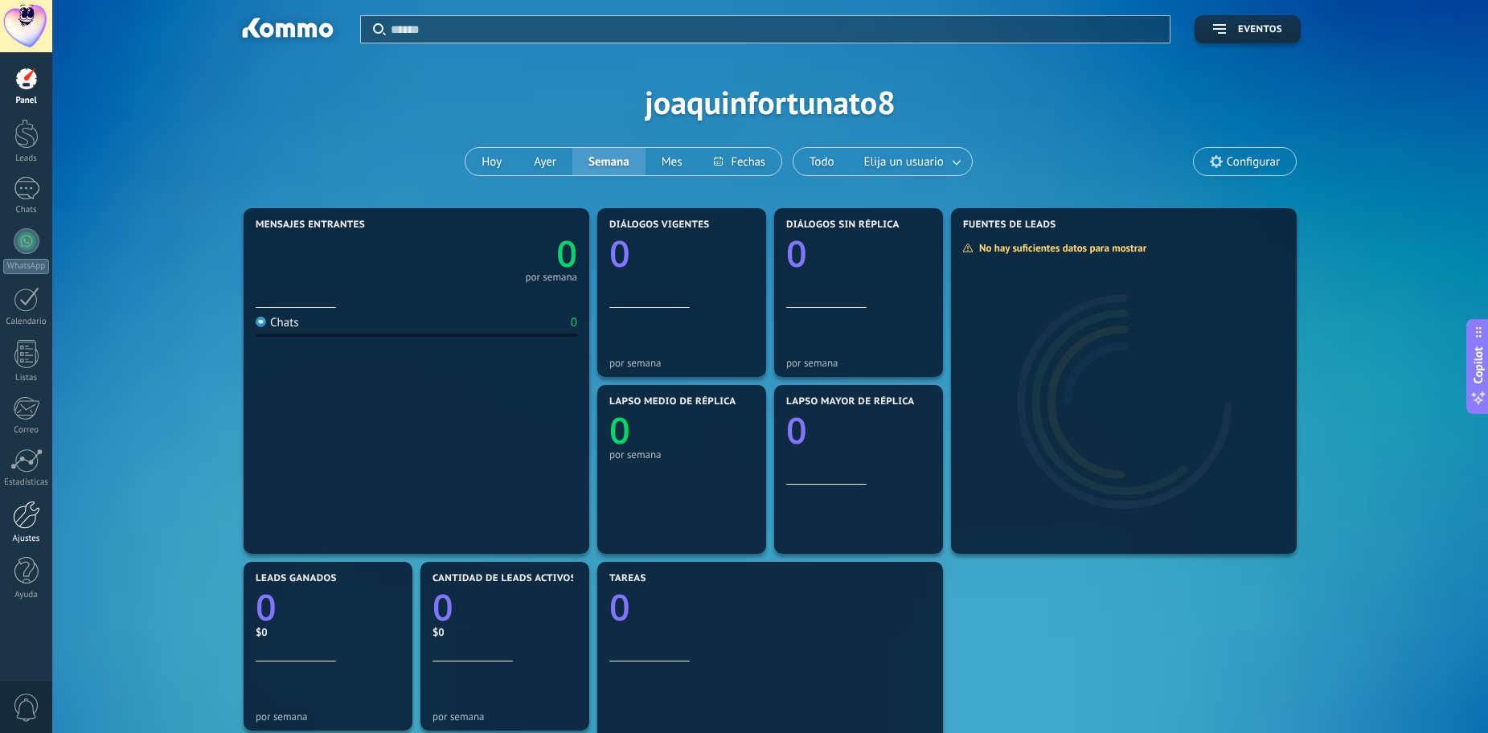 Image resolution: width=1488 pixels, height=733 pixels. What do you see at coordinates (1059, 248) in the screenshot?
I see `div: No hay suficientes datos para mostrar` at bounding box center [1059, 248].